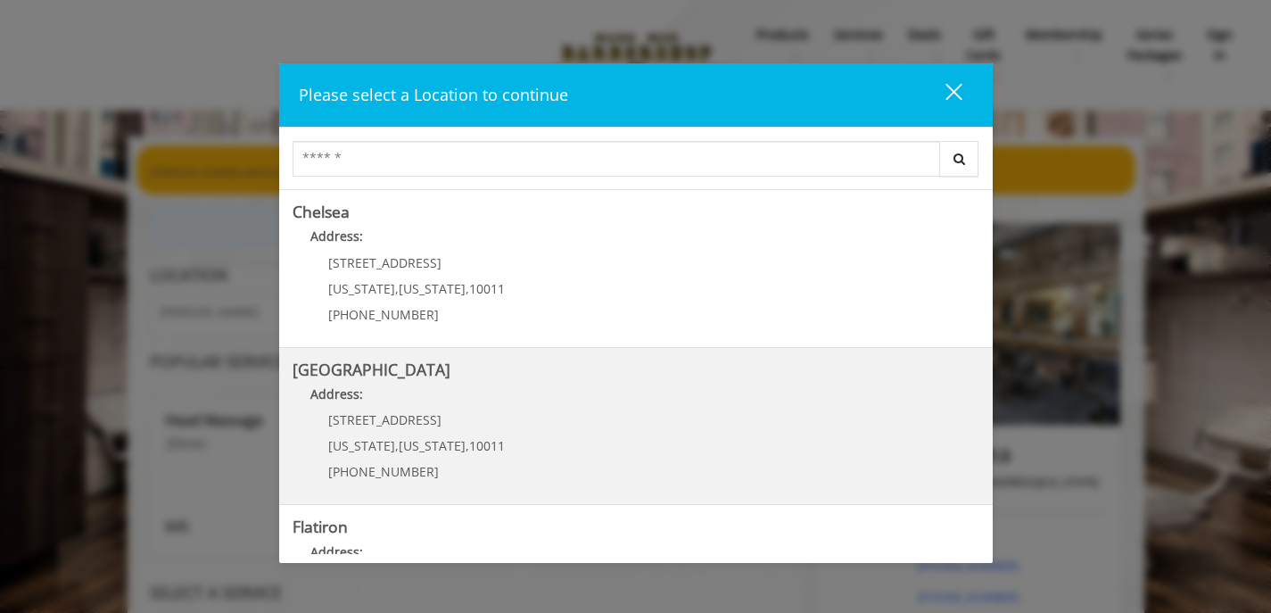 The height and width of the screenshot is (613, 1271). Describe the element at coordinates (616, 159) in the screenshot. I see `input: Search Center` at that location.